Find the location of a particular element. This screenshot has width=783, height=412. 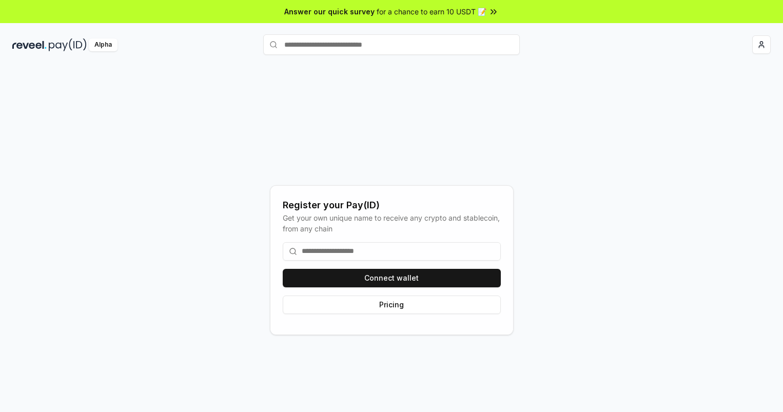

span: Answer our quick survey is located at coordinates (329, 11).